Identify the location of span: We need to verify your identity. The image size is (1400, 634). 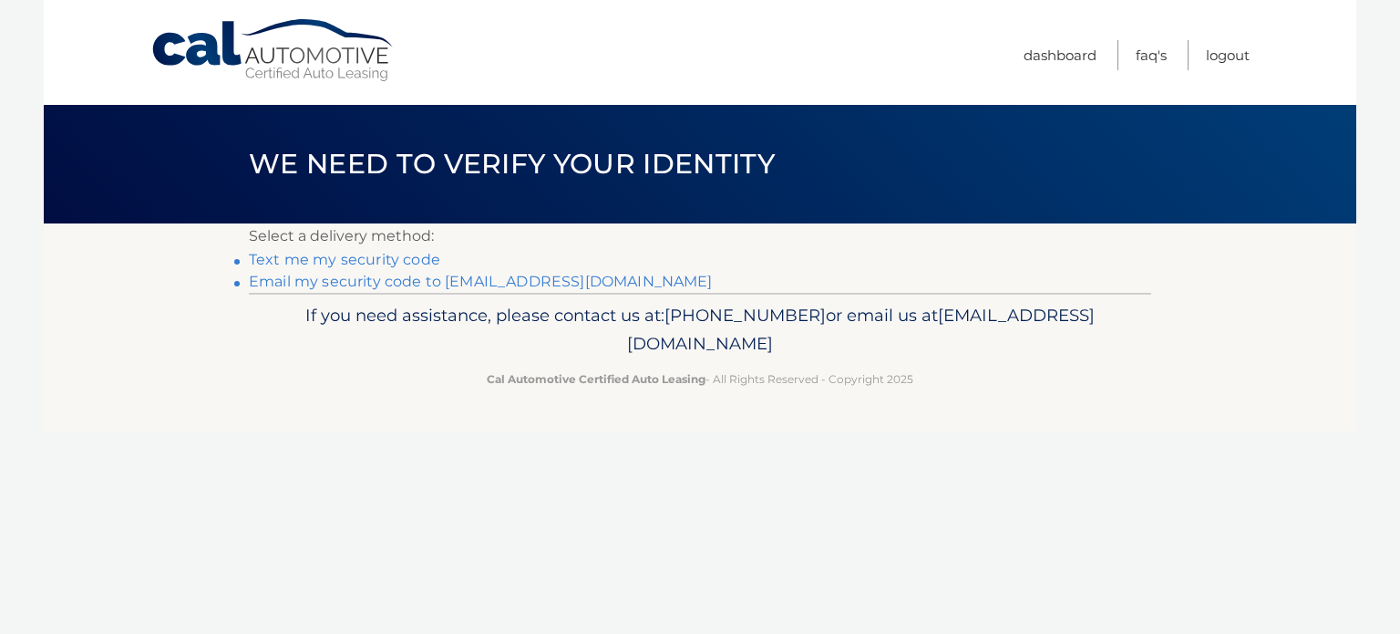
(511, 163).